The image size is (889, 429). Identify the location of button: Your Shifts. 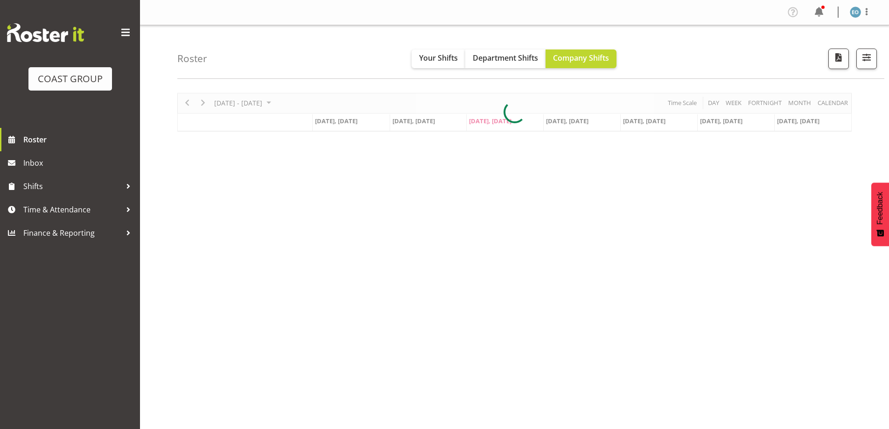
(438, 59).